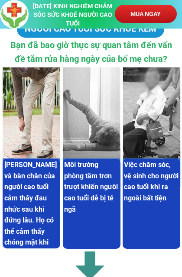  Describe the element at coordinates (151, 182) in the screenshot. I see `h3: Việc chăm sóc, vệ sinh cho người cao tuổi khi ra ngoài bất tiện` at that location.